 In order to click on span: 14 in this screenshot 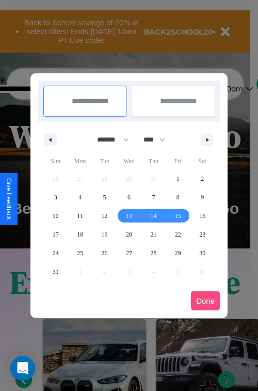, I will do `click(154, 216)`.